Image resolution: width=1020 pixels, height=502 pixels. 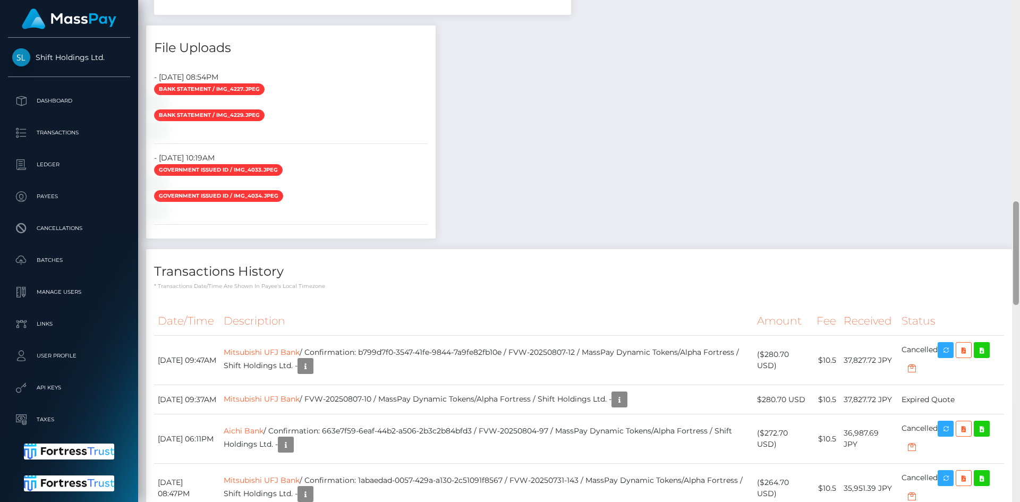 I want to click on p: Dashboard, so click(x=69, y=101).